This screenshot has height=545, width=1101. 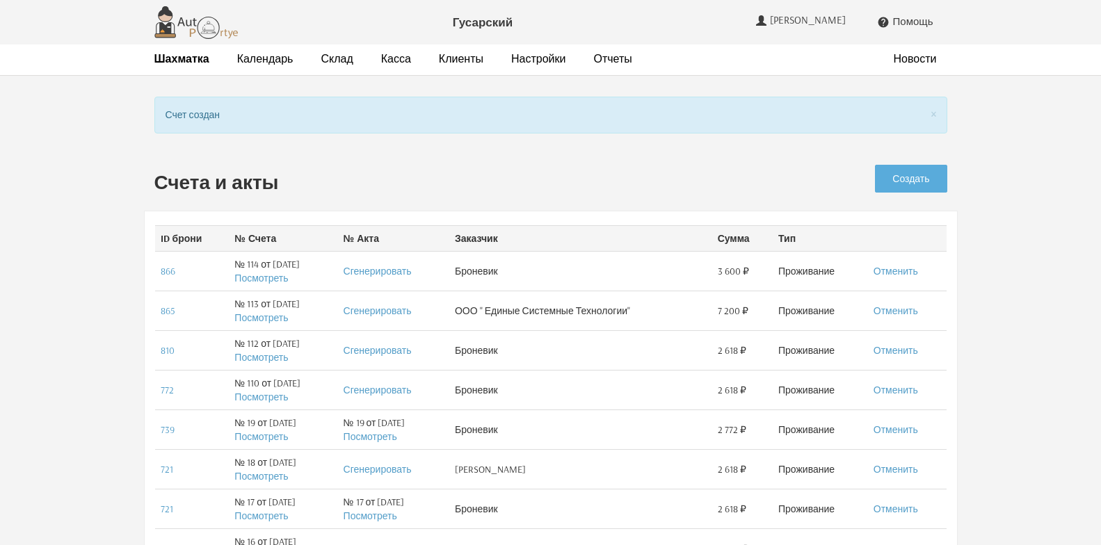 What do you see at coordinates (182, 58) in the screenshot?
I see `a: Шахматка` at bounding box center [182, 58].